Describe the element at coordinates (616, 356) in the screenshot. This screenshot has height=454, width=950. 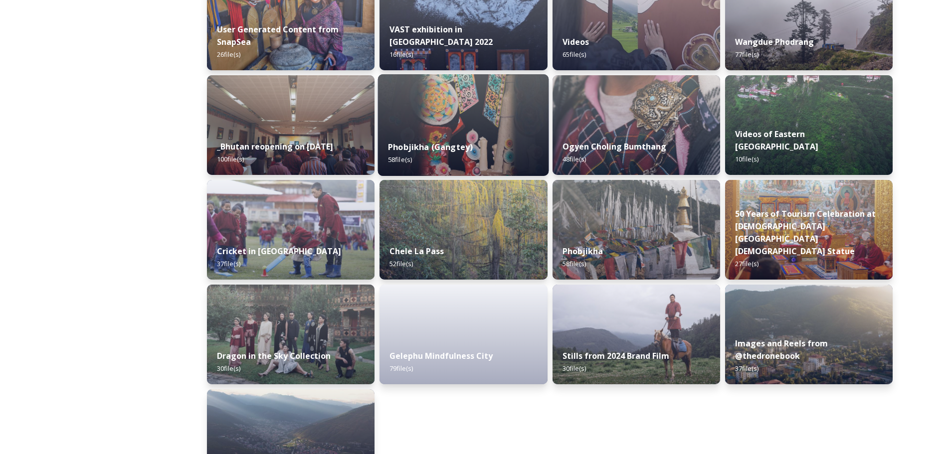
I see `strong: Stills from 2024 Brand Film` at that location.